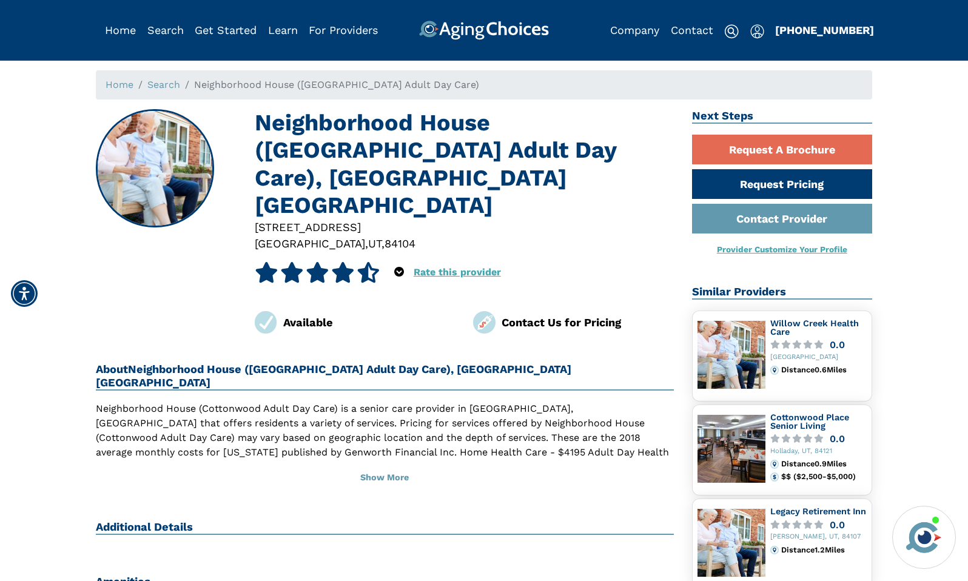 The height and width of the screenshot is (581, 968). What do you see at coordinates (782, 218) in the screenshot?
I see `a: Contact Provider` at bounding box center [782, 218].